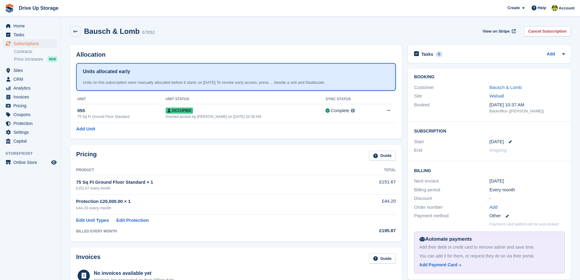  I want to click on a: View on Stripe, so click(498, 31).